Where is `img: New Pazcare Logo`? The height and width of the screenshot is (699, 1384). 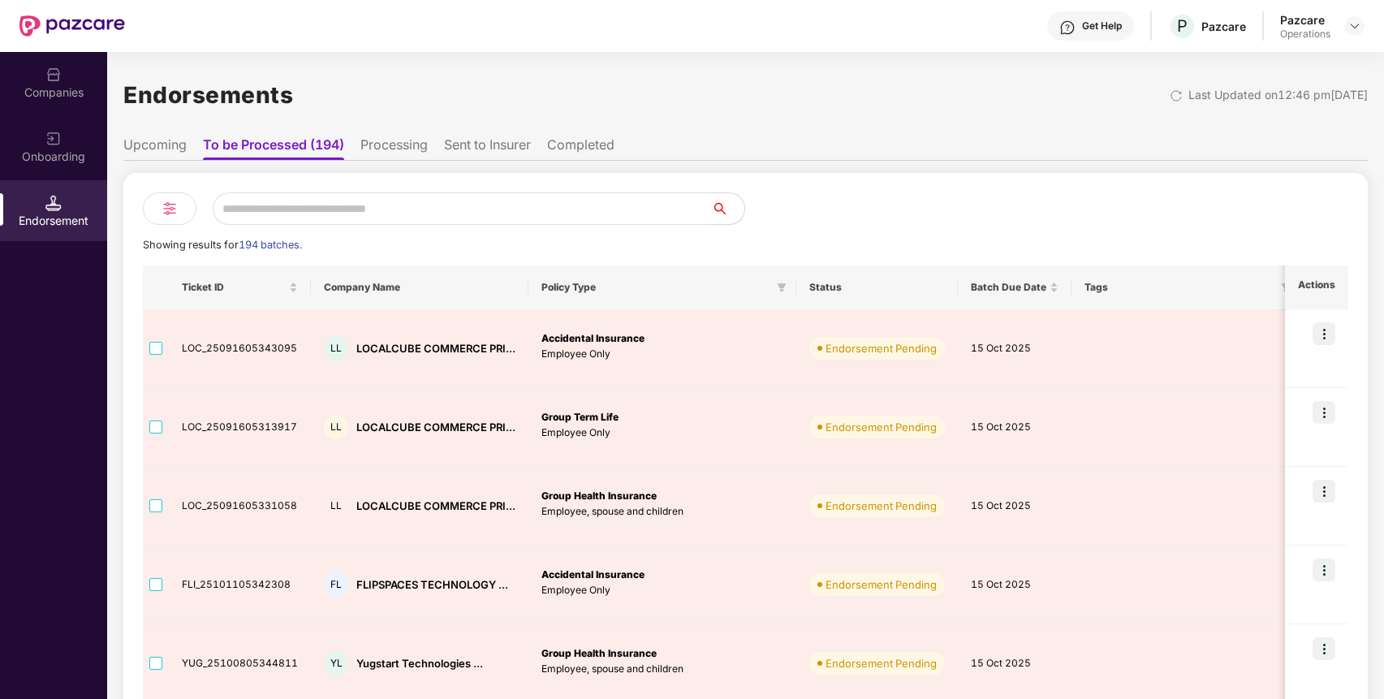 img: New Pazcare Logo is located at coordinates (72, 26).